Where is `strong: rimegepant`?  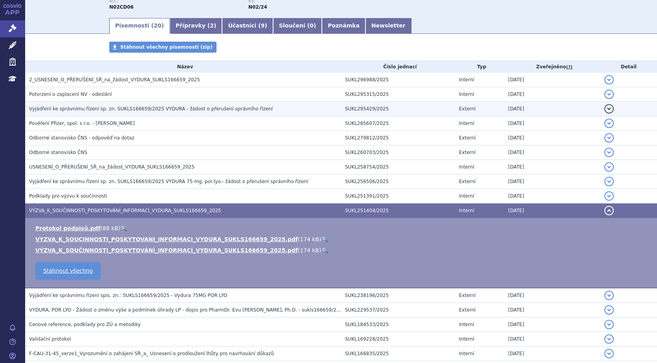
strong: rimegepant is located at coordinates (258, 7).